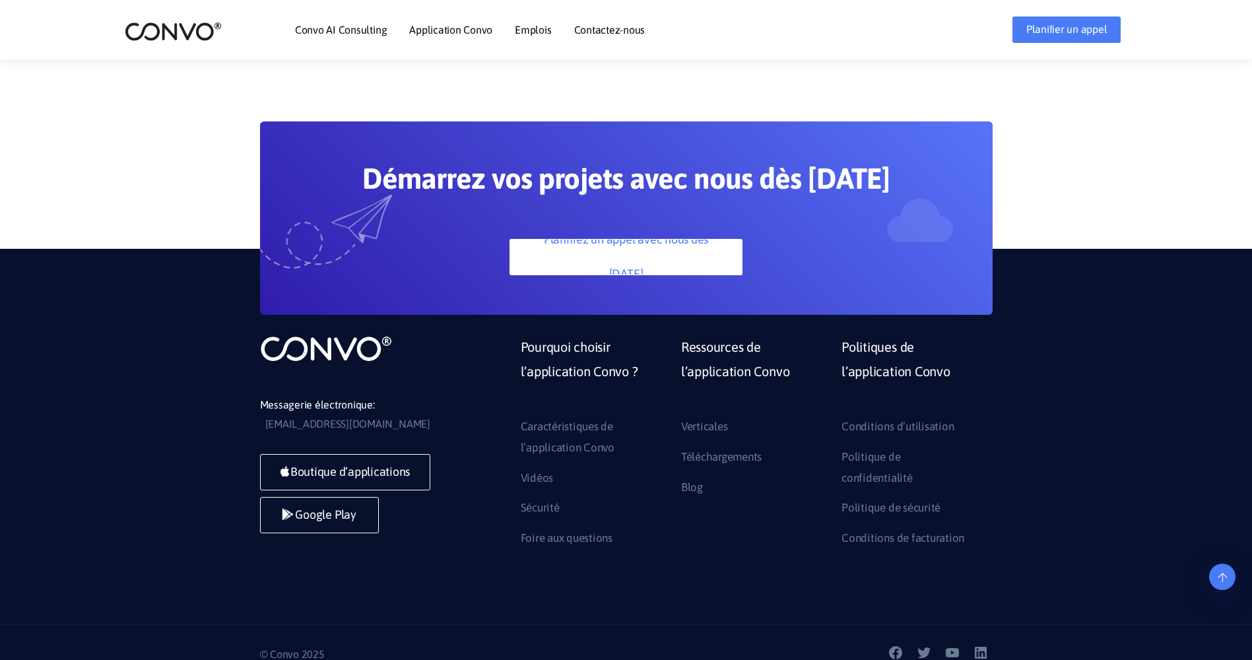 This screenshot has height=660, width=1252. What do you see at coordinates (692, 488) in the screenshot?
I see `a: Blog` at bounding box center [692, 488].